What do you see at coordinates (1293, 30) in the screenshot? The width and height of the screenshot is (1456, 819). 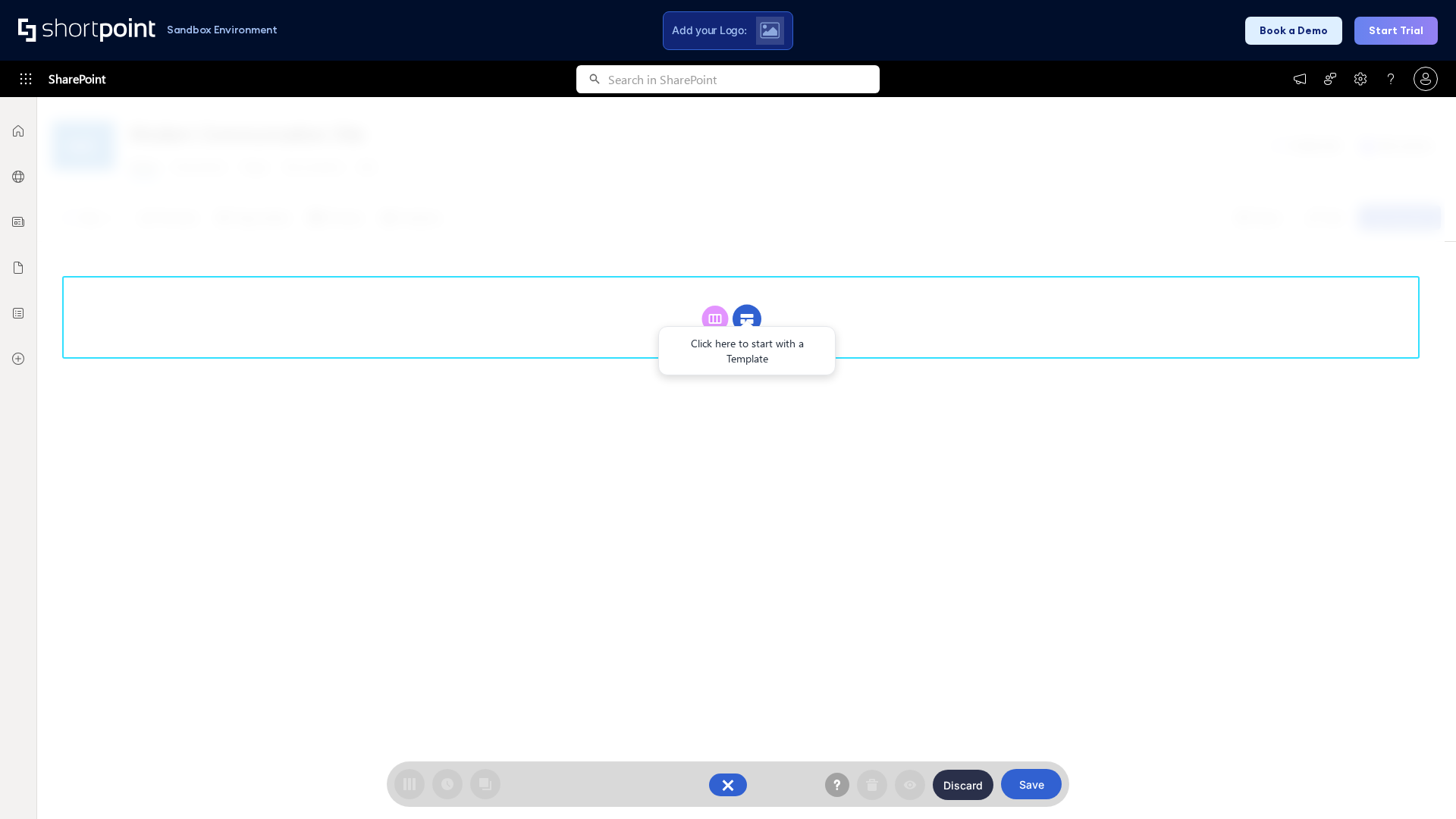 I see `button: Book a Demo` at bounding box center [1293, 30].